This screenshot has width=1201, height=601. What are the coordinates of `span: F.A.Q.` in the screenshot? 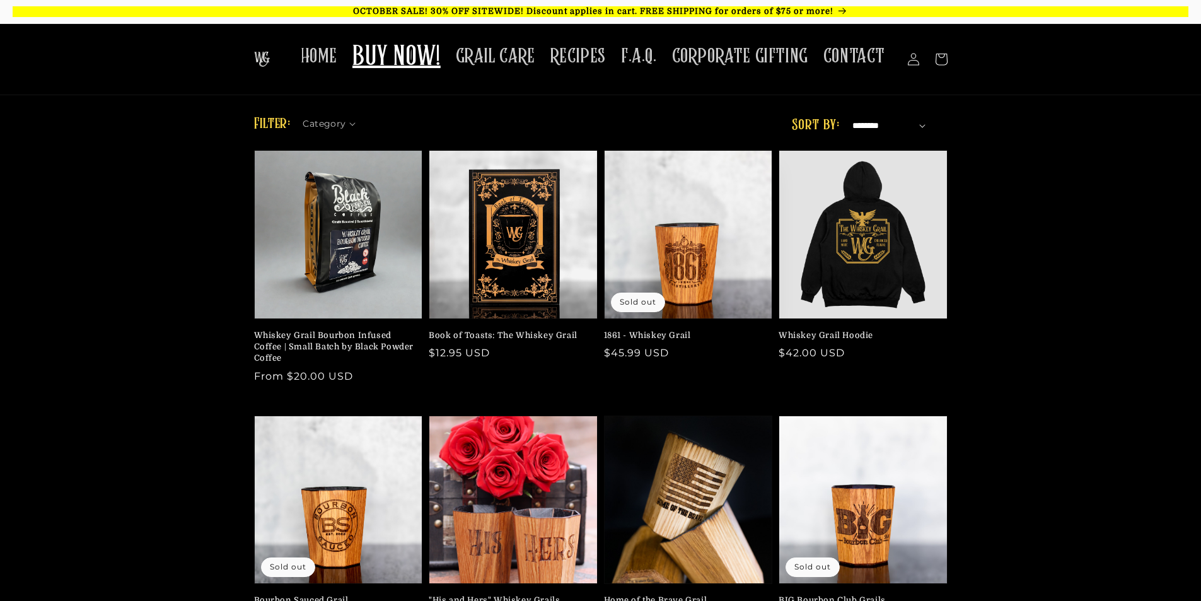 It's located at (639, 56).